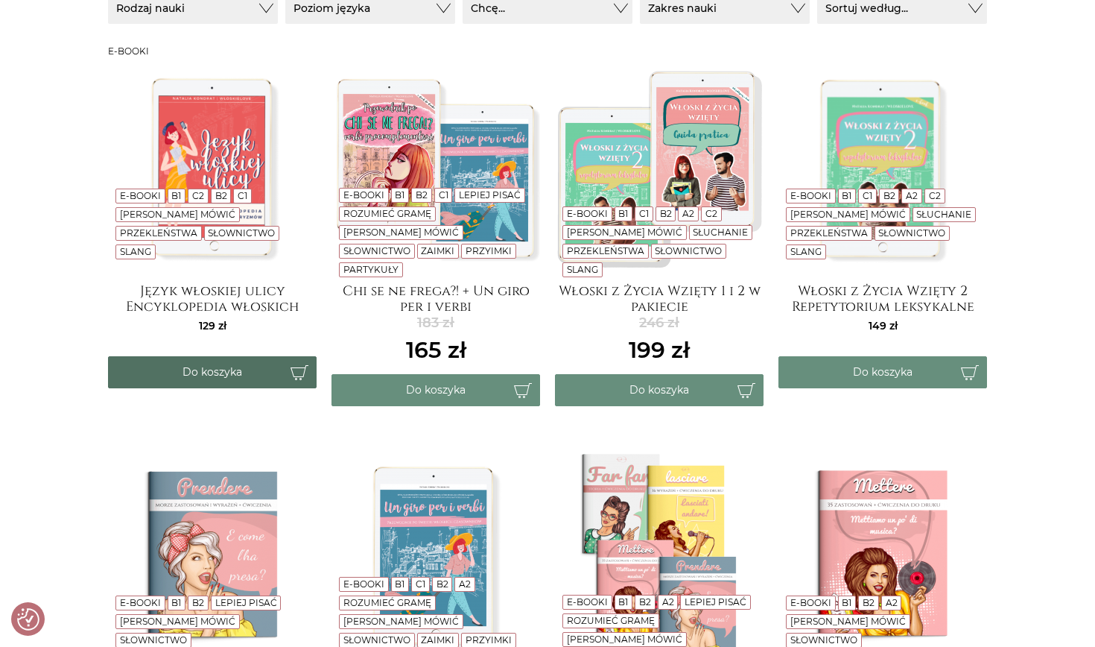 Image resolution: width=1095 pixels, height=647 pixels. What do you see at coordinates (28, 619) in the screenshot?
I see `img: Revisit consent button` at bounding box center [28, 619].